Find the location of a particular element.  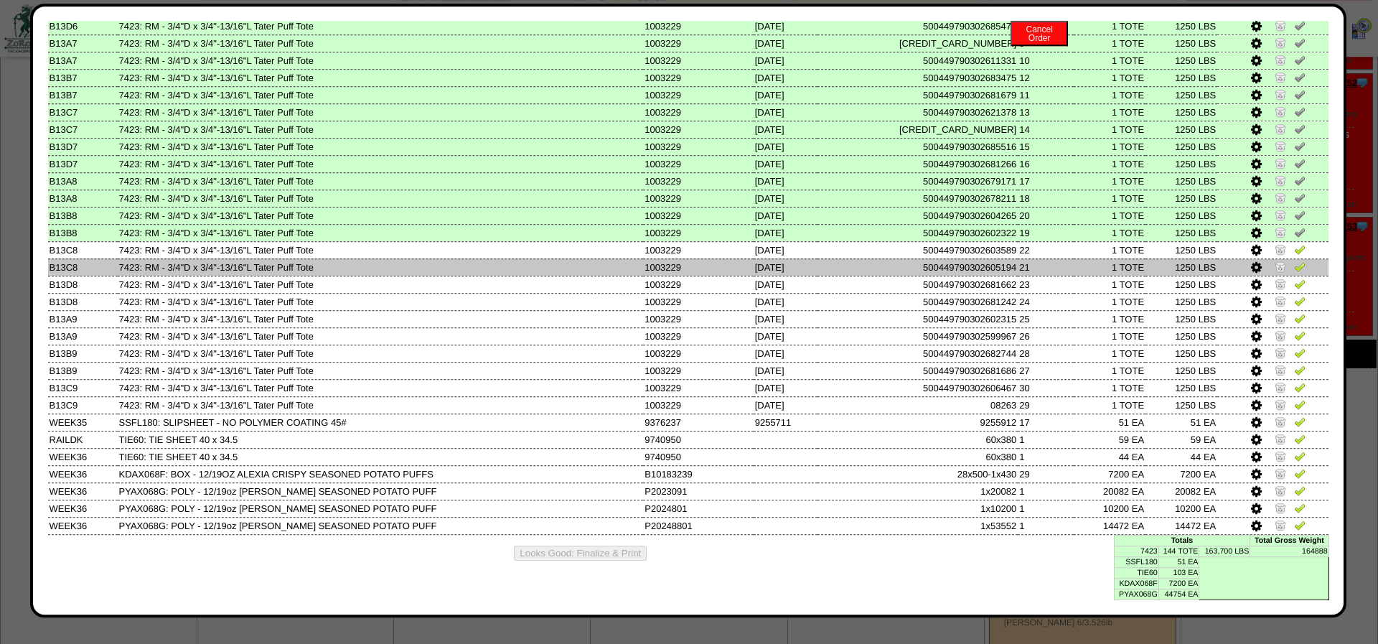

td: 14 is located at coordinates (1046, 129).